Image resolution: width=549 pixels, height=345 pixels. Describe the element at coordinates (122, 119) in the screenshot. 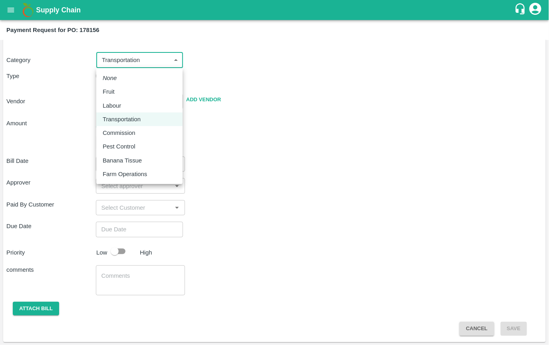

I see `p: Transportation` at that location.